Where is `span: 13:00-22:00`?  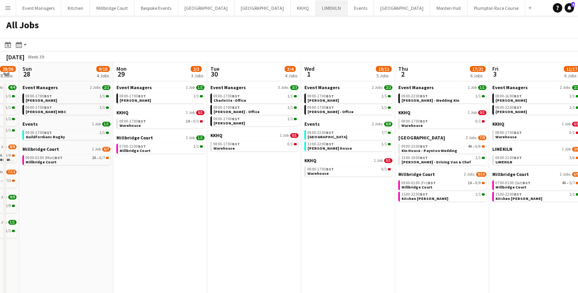 span: 13:00-22:00 is located at coordinates (320, 144).